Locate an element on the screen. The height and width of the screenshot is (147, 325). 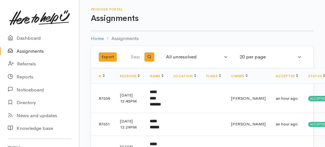
a: Received is located at coordinates (130, 76).